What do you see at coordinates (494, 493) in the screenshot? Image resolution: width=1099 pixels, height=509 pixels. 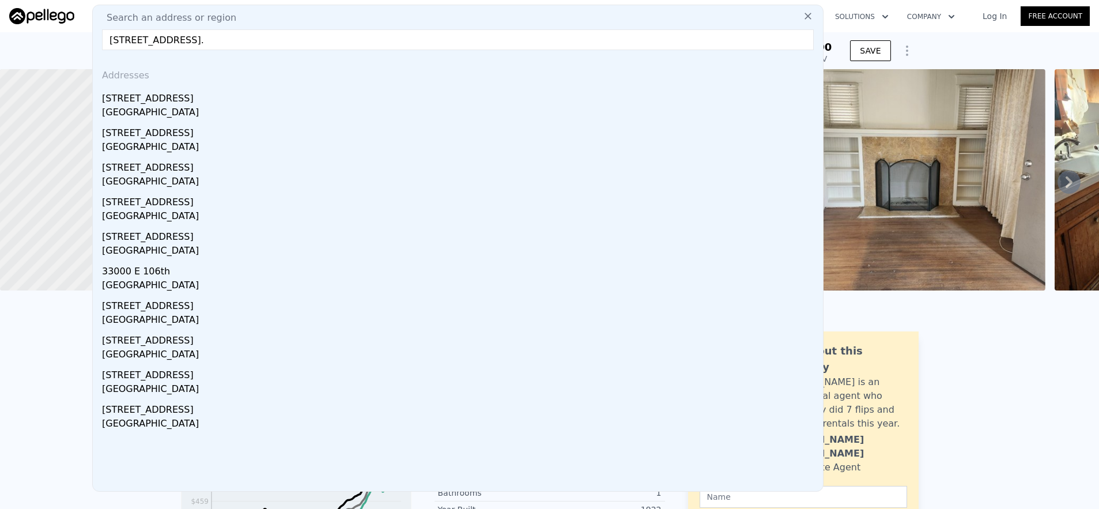 I see `div: Bathrooms` at bounding box center [494, 493].